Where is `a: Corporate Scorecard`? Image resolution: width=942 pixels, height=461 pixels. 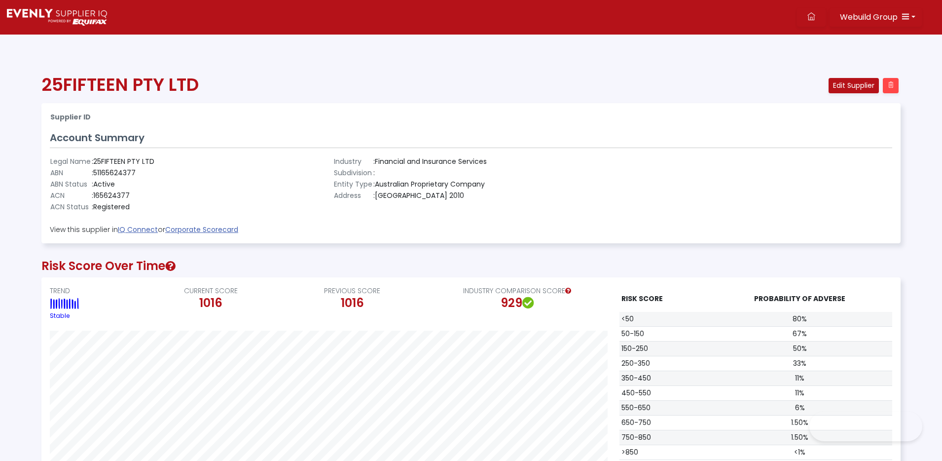 a: Corporate Scorecard is located at coordinates (202, 229).